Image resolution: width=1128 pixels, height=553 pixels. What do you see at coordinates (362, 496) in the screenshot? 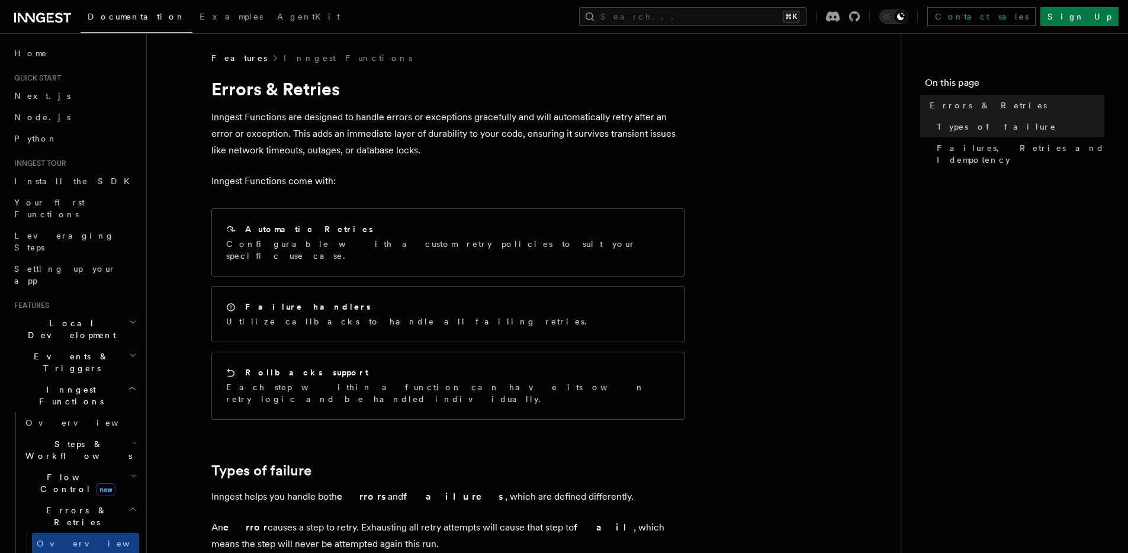
I see `strong: errors` at bounding box center [362, 496].